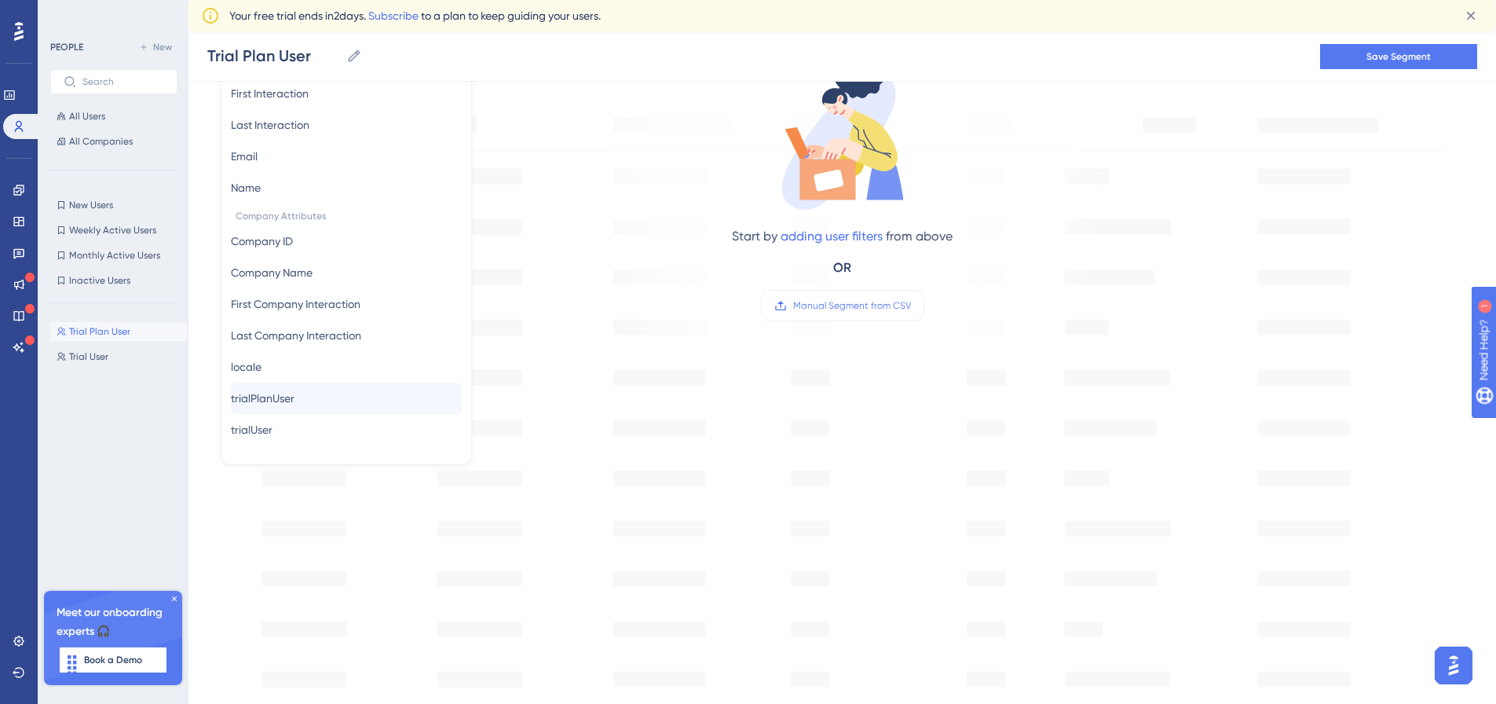 The width and height of the screenshot is (1496, 704). I want to click on span: New, so click(163, 47).